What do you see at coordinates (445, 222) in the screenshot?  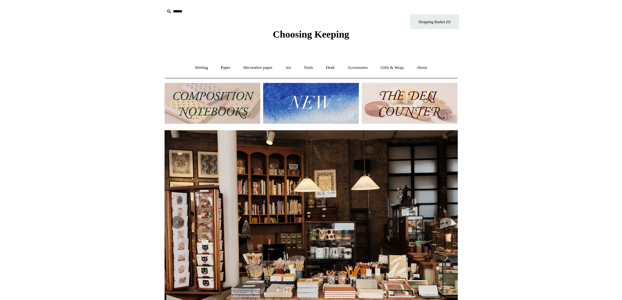 I see `button: Next` at bounding box center [445, 222].